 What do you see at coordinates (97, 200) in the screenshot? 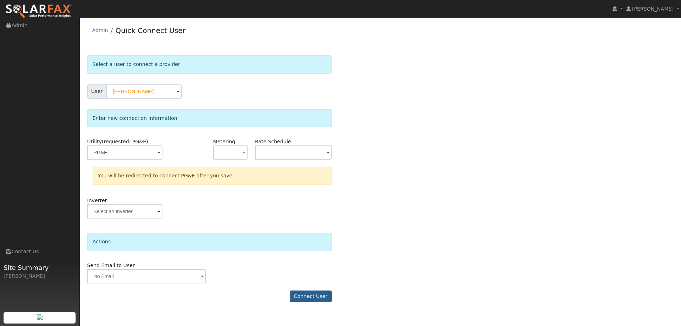
I see `label: Inverter` at bounding box center [97, 200].